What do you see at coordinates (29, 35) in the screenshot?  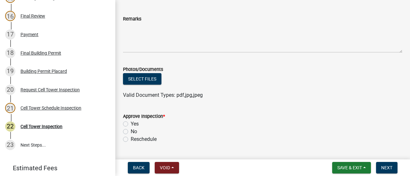 I see `div: Payment` at bounding box center [29, 35].